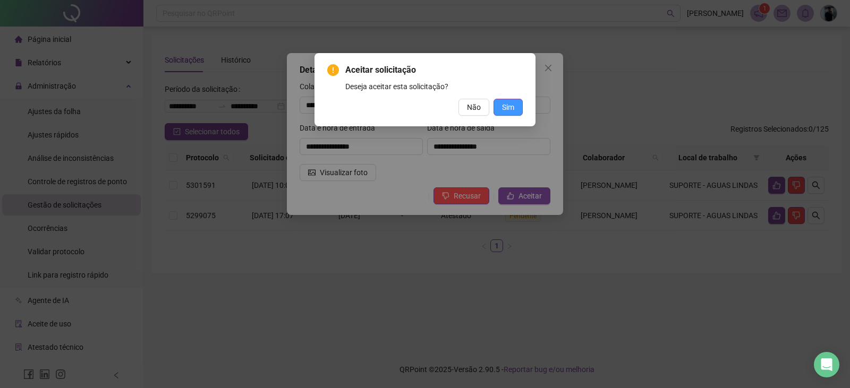 The height and width of the screenshot is (388, 850). Describe the element at coordinates (508, 107) in the screenshot. I see `span: Sim` at that location.